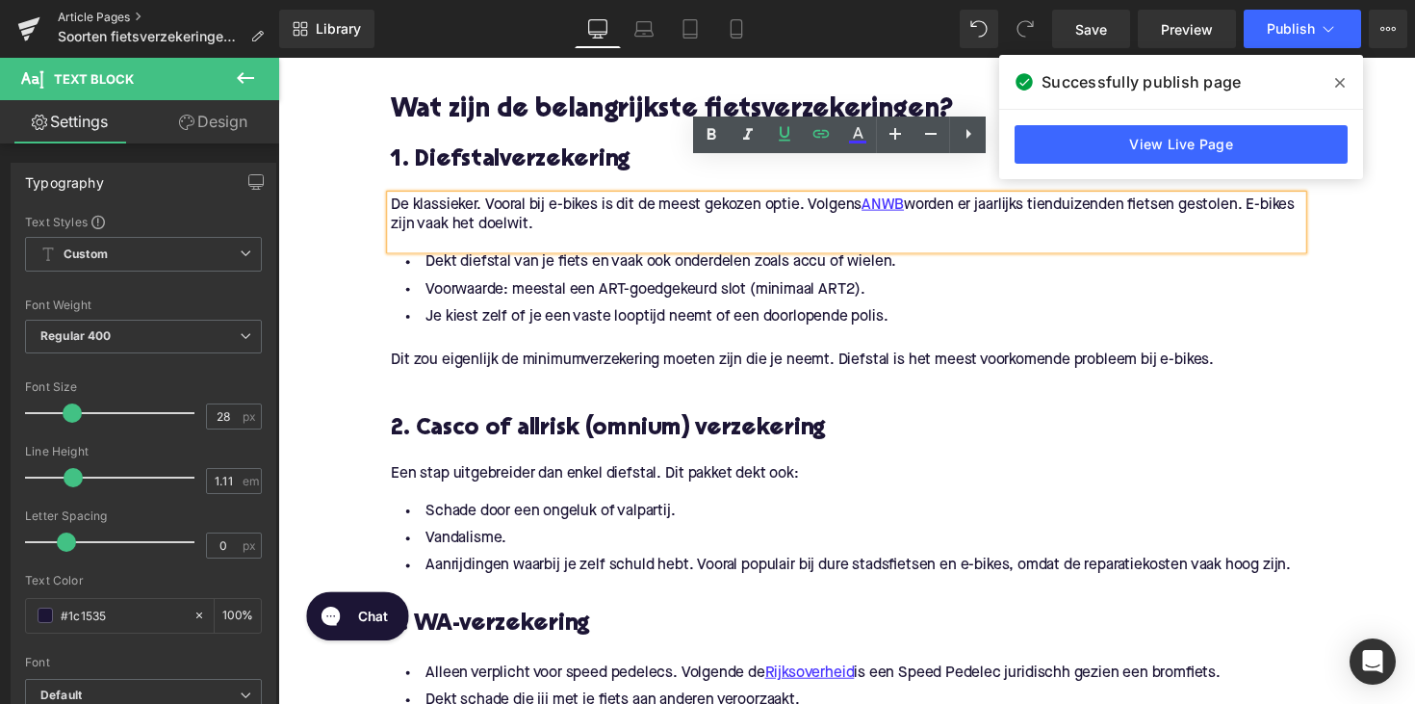 The width and height of the screenshot is (1415, 704). Describe the element at coordinates (582, 210) in the screenshot. I see `li: Dekt diefstal van je fiets en vaak ook onderdelen zoals accu of wielen.` at that location.